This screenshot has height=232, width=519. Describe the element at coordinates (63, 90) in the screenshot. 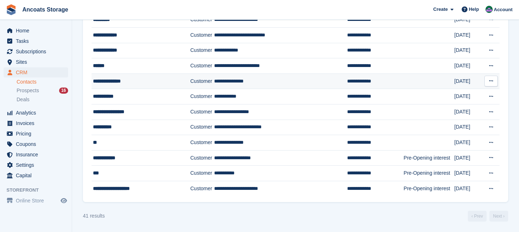

I see `div: 16` at that location.